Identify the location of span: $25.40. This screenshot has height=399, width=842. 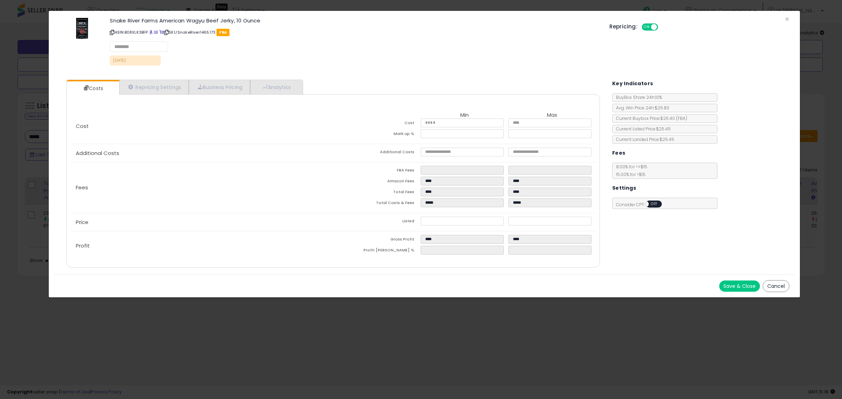
(673, 118).